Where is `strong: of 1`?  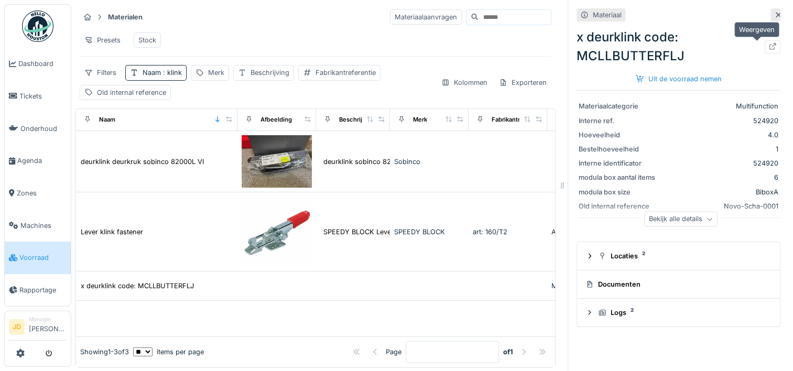
strong: of 1 is located at coordinates (508, 352).